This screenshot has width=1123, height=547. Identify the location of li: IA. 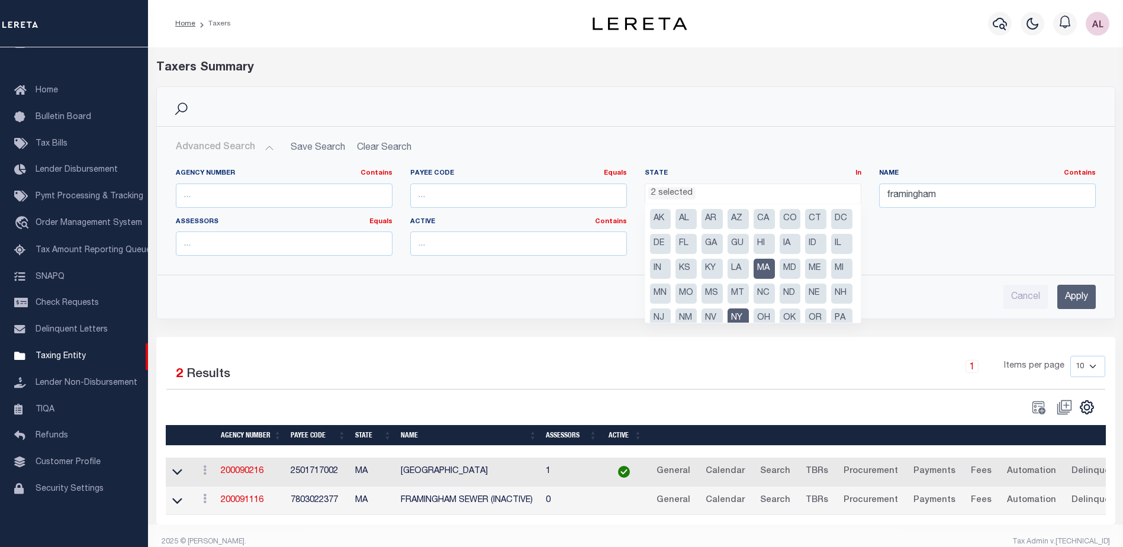
(790, 244).